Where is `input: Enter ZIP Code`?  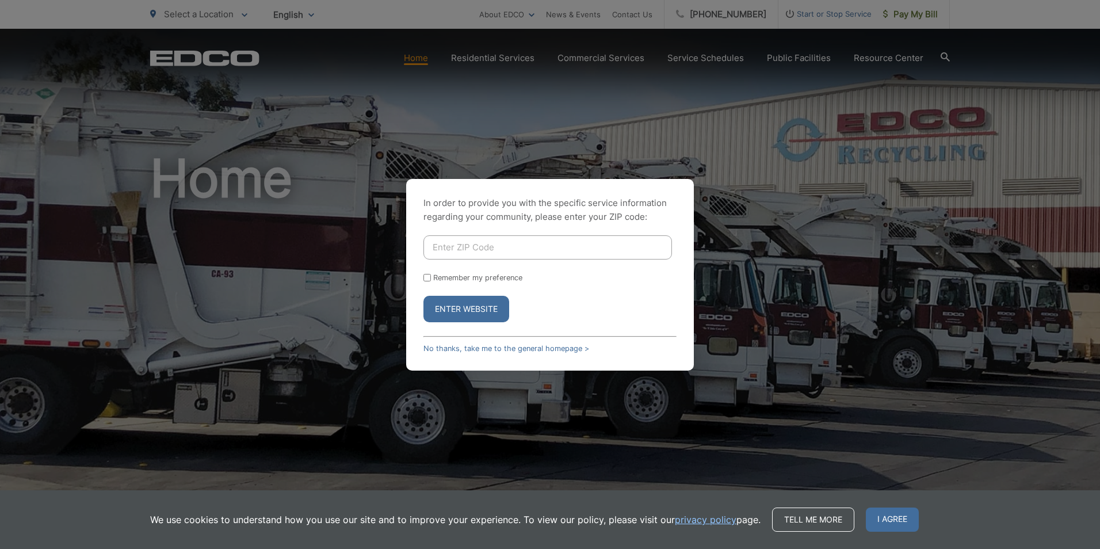
input: Enter ZIP Code is located at coordinates (548, 247).